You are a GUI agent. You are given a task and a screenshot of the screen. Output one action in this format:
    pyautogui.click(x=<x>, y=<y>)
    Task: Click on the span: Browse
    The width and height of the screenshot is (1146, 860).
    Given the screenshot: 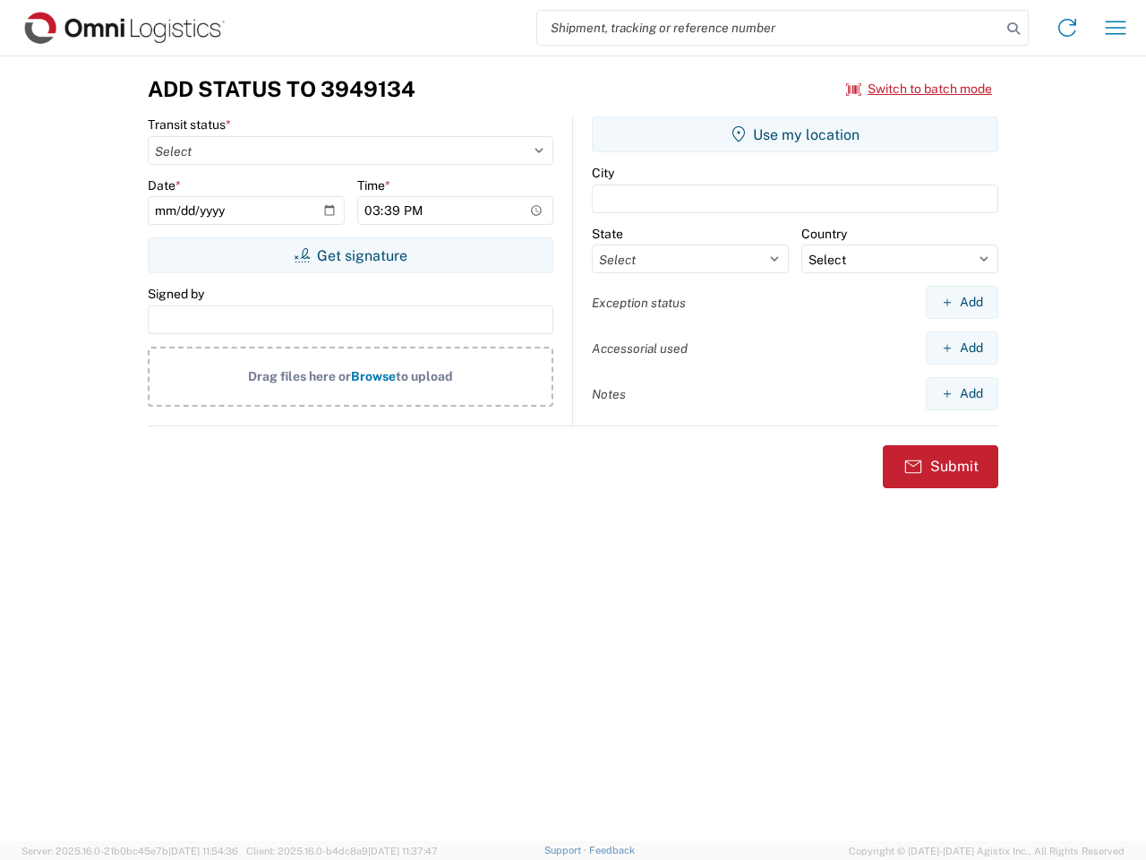 What is the action you would take?
    pyautogui.click(x=373, y=376)
    